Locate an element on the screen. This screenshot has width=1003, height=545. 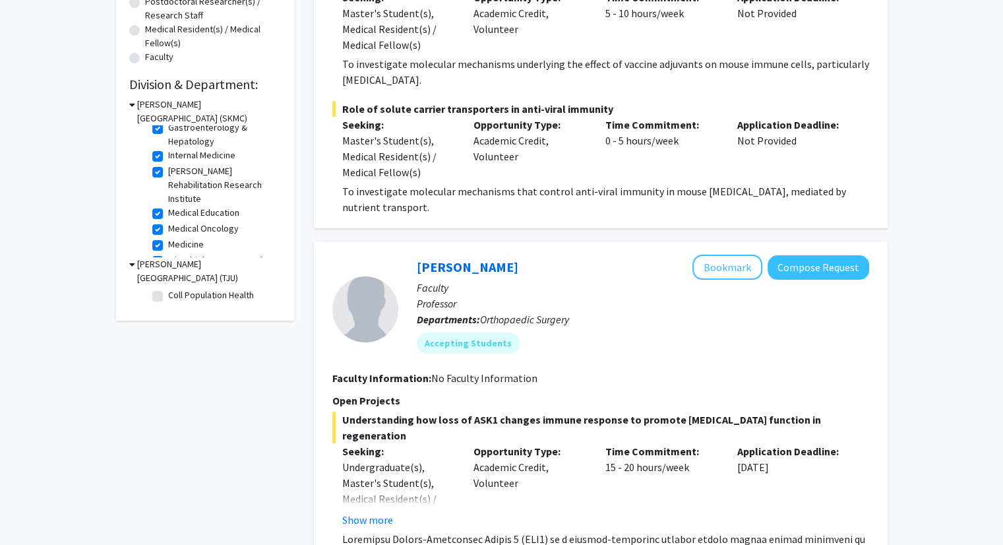
b: Faculty Information: is located at coordinates (382, 378).